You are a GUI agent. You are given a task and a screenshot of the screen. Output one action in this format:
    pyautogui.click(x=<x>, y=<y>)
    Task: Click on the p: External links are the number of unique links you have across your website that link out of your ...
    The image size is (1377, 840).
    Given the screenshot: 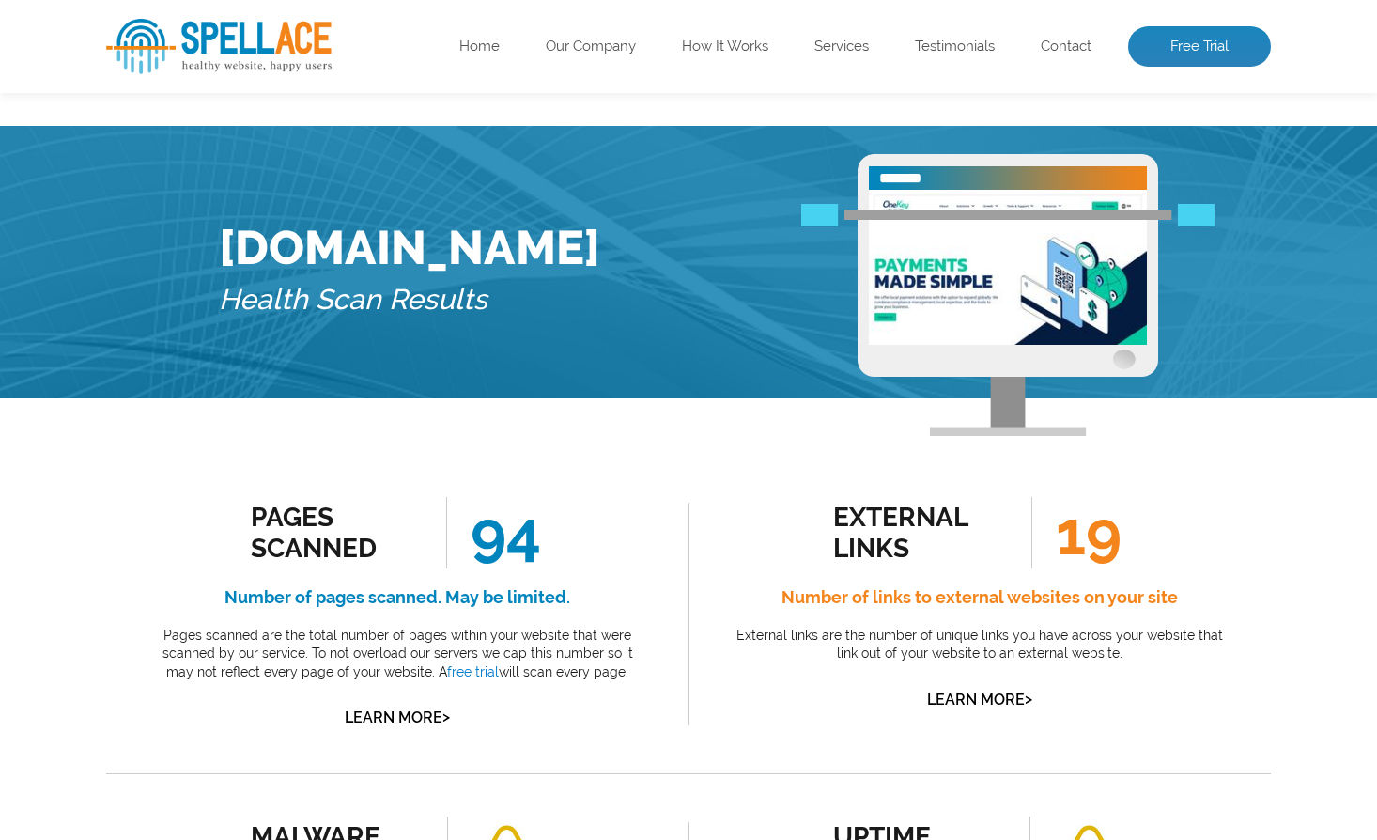 What is the action you would take?
    pyautogui.click(x=980, y=644)
    